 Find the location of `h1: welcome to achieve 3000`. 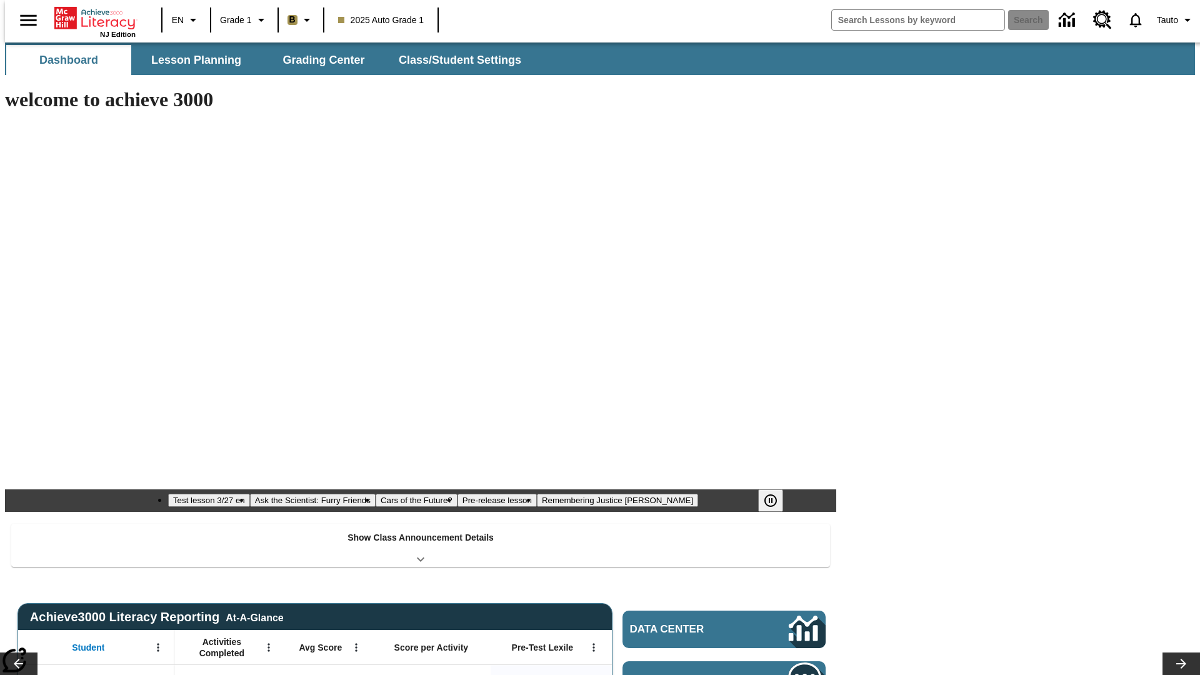

h1: welcome to achieve 3000 is located at coordinates (421, 99).